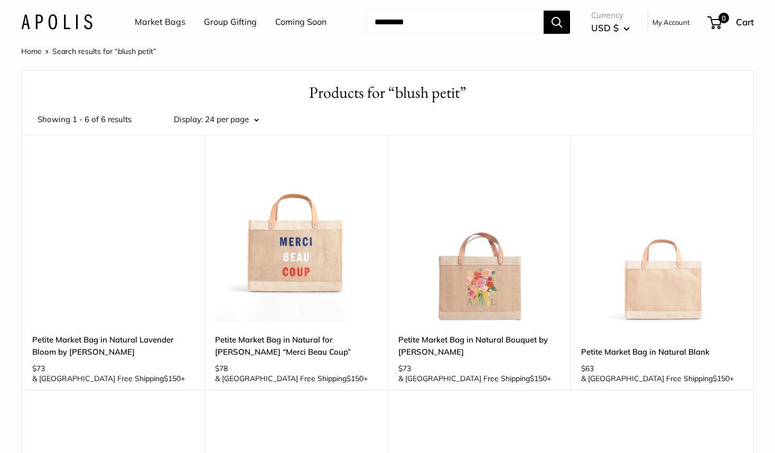 The height and width of the screenshot is (453, 775). I want to click on h1: Products for “blush petit”, so click(387, 92).